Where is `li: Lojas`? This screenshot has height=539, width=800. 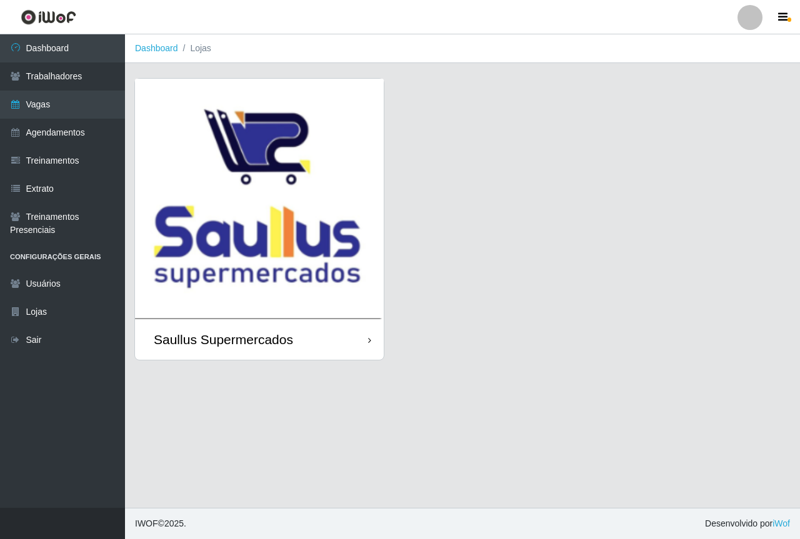
li: Lojas is located at coordinates (194, 48).